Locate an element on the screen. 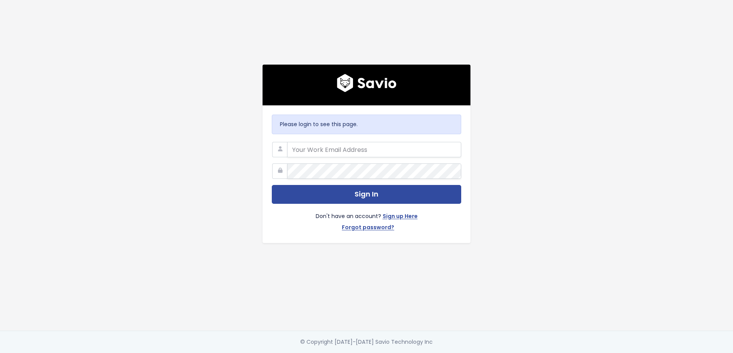 Image resolution: width=733 pixels, height=353 pixels. img: logo600x187.a314fd40982d.png is located at coordinates (367, 83).